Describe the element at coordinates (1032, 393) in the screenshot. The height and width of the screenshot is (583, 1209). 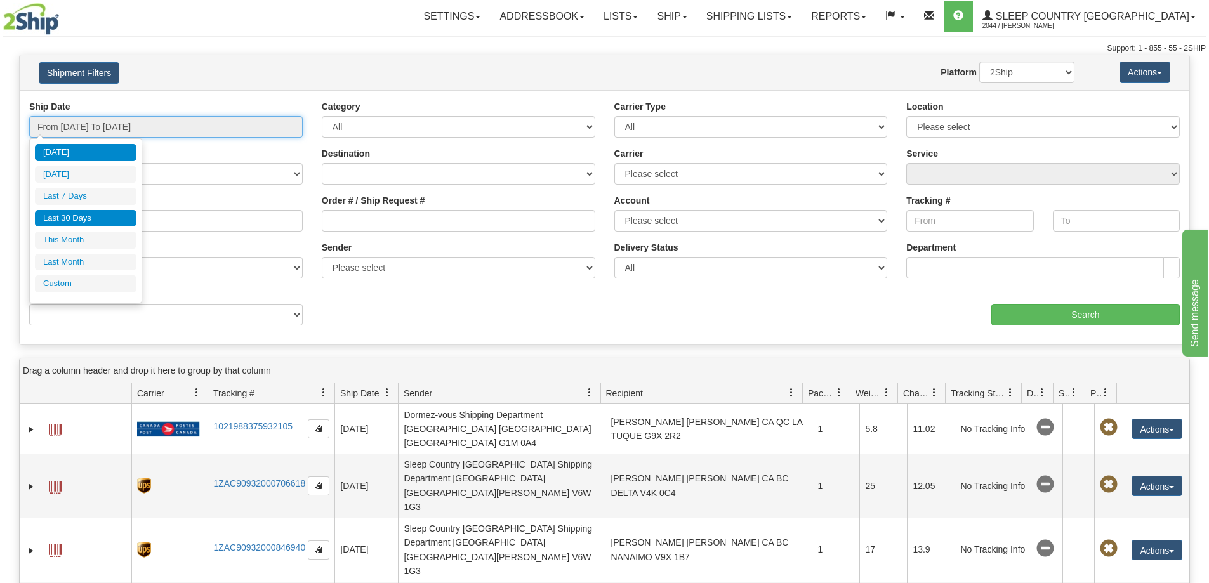
I see `span: Delivery Status` at that location.